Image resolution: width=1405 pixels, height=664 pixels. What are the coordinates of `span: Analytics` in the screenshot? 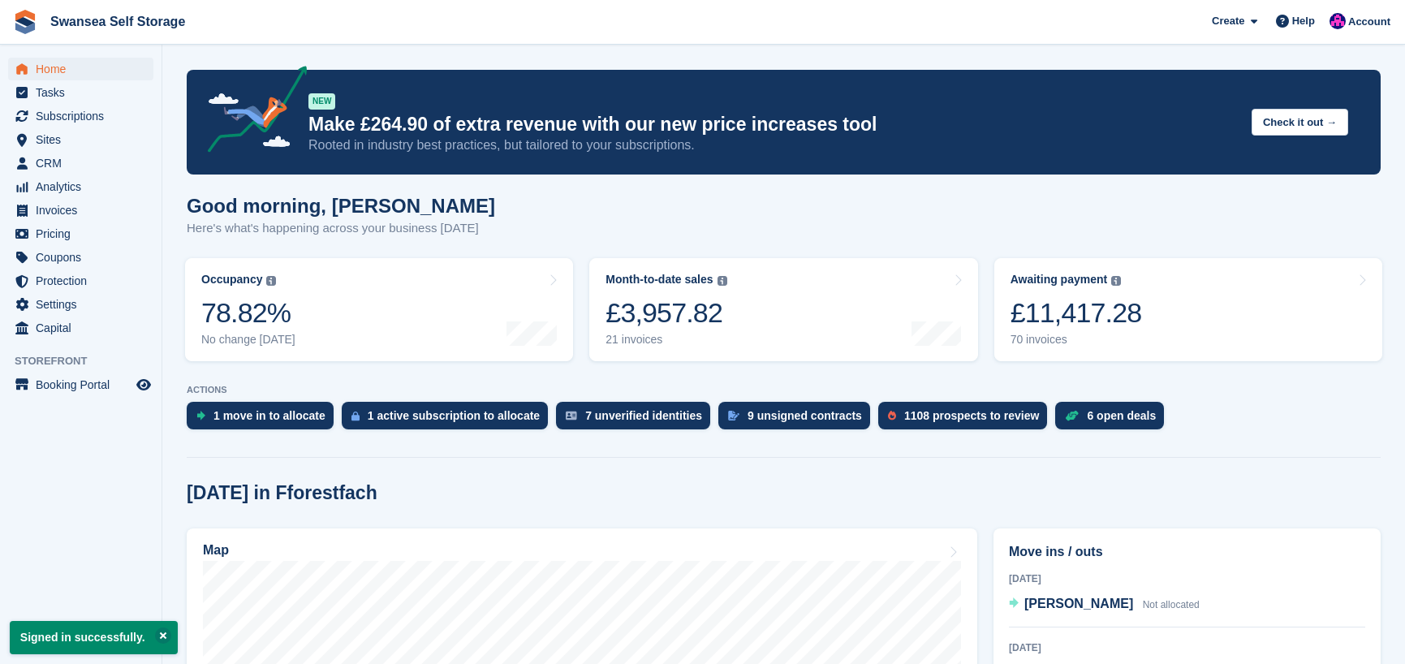 It's located at (84, 187).